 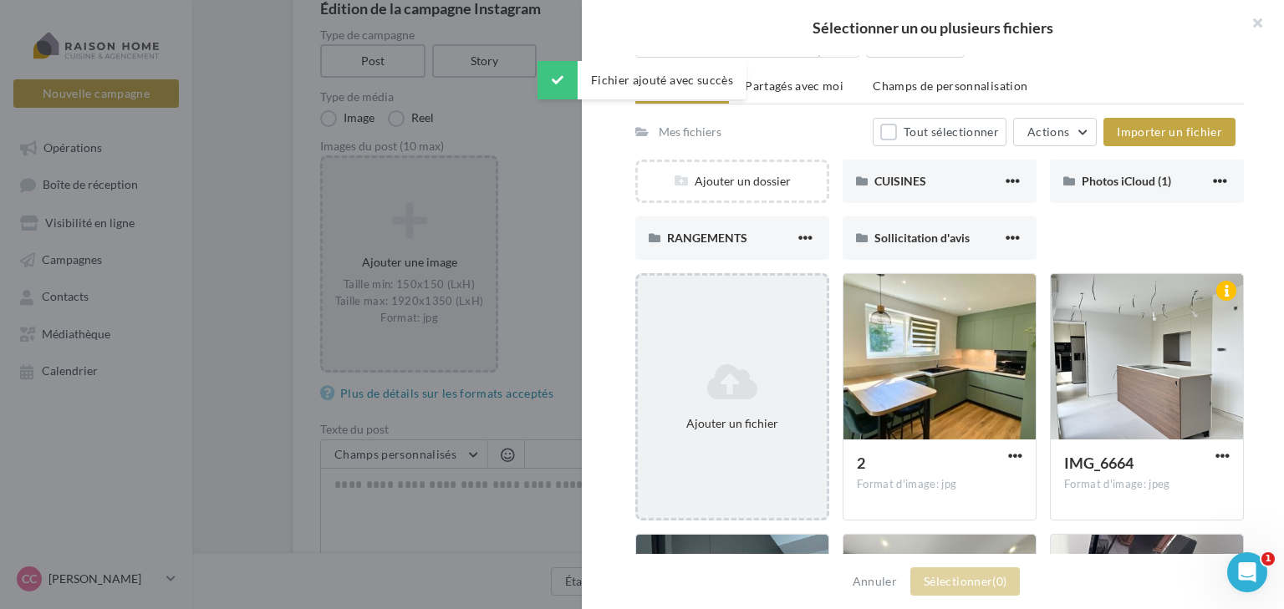 What do you see at coordinates (1268, 559) in the screenshot?
I see `span: 1` at bounding box center [1268, 559].